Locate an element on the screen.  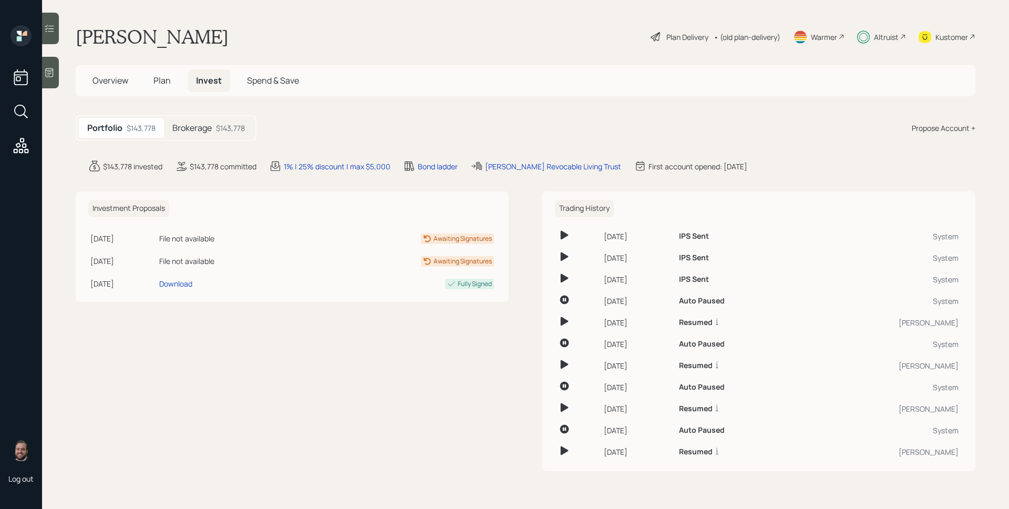
div: Plan Delivery is located at coordinates (688, 37).